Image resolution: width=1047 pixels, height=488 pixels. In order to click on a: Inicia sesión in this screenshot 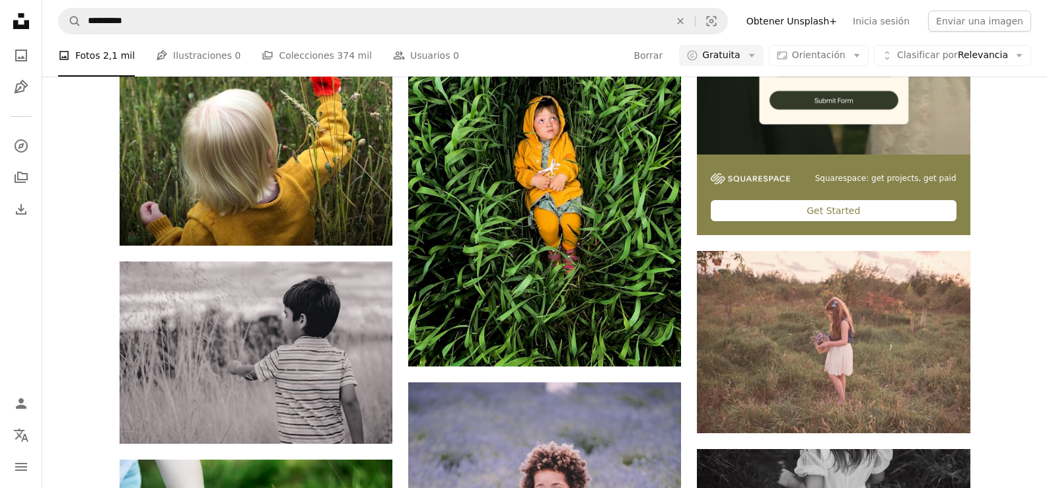, I will do `click(881, 21)`.